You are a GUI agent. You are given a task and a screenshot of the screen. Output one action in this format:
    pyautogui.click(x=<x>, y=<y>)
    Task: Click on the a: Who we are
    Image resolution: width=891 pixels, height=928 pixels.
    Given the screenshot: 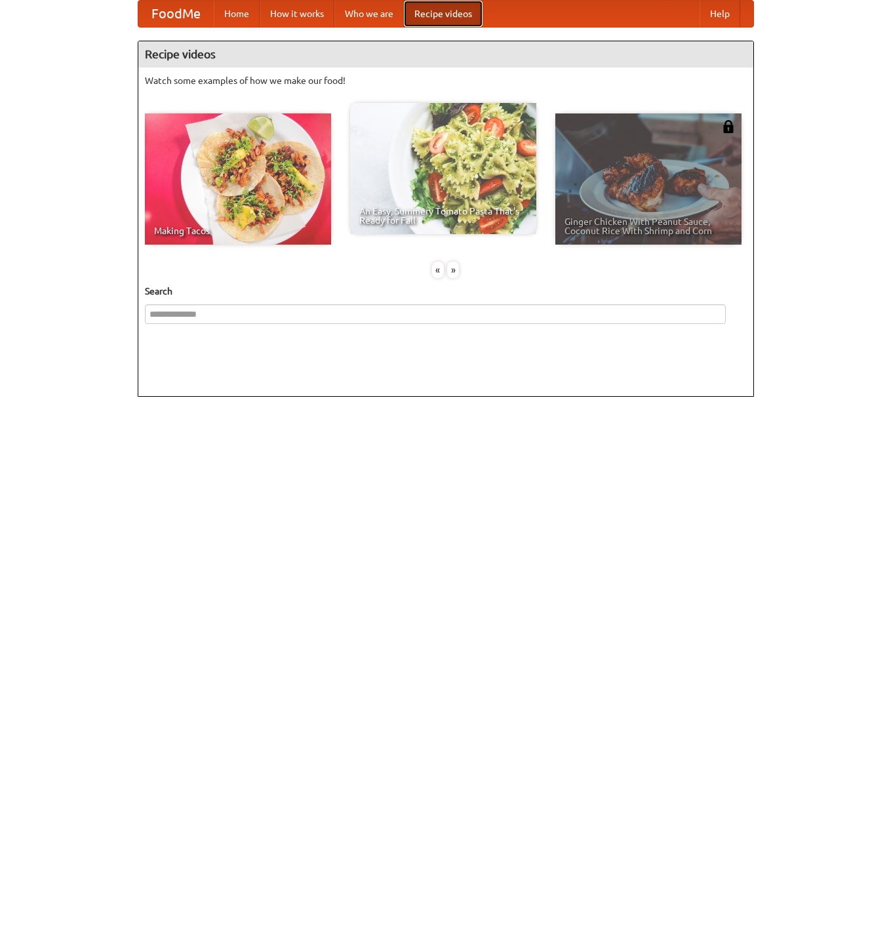 What is the action you would take?
    pyautogui.click(x=369, y=14)
    